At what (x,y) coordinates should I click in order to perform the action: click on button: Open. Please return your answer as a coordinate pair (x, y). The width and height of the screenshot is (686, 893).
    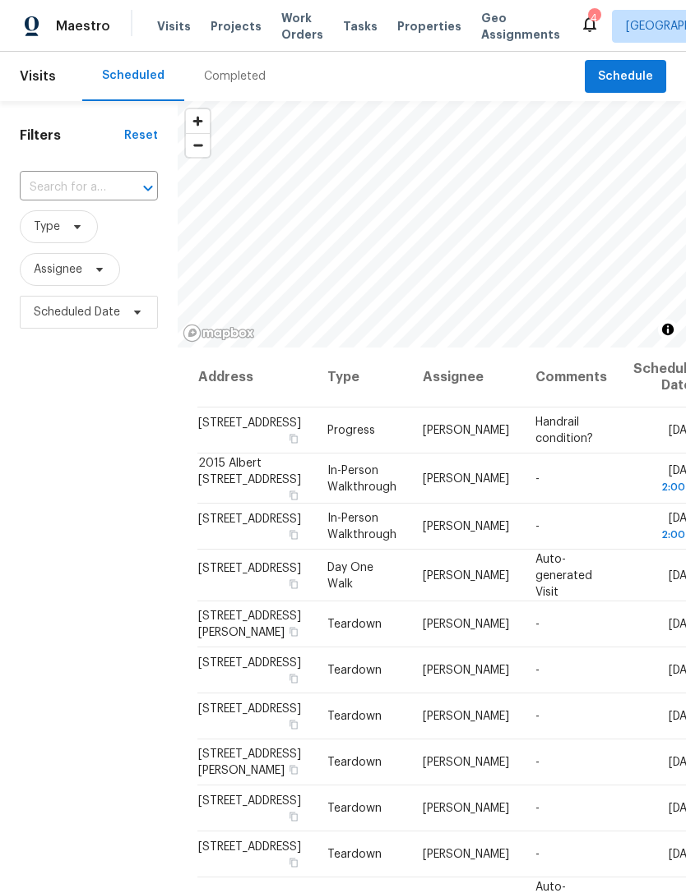
    Looking at the image, I should click on (148, 188).